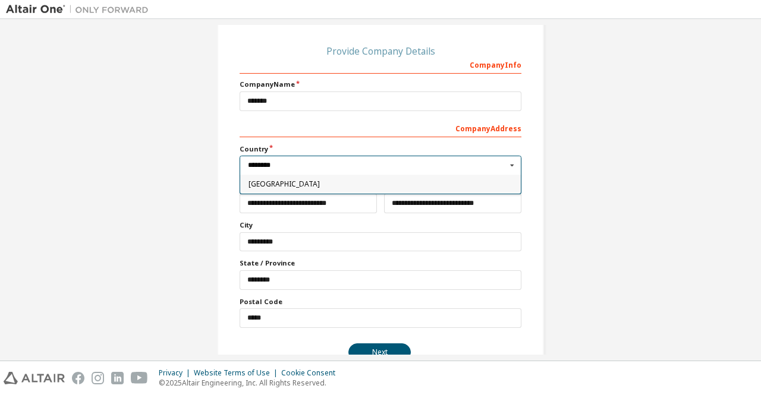 The image size is (761, 395). Describe the element at coordinates (380, 225) in the screenshot. I see `label: City` at that location.